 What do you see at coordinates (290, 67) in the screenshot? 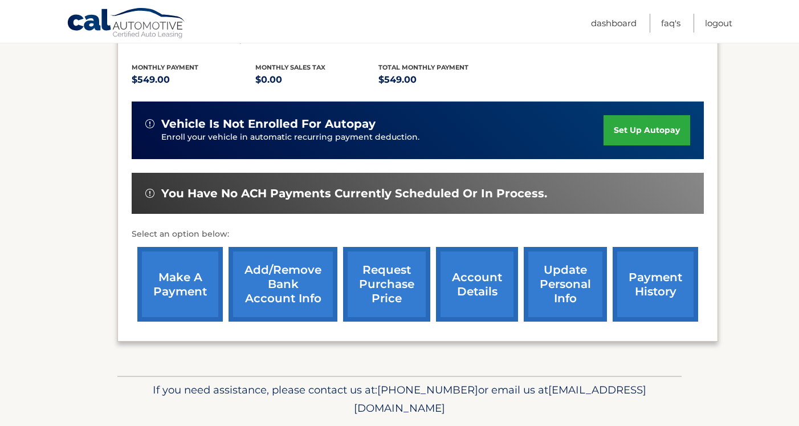
I see `span: Monthly sales Tax` at bounding box center [290, 67].